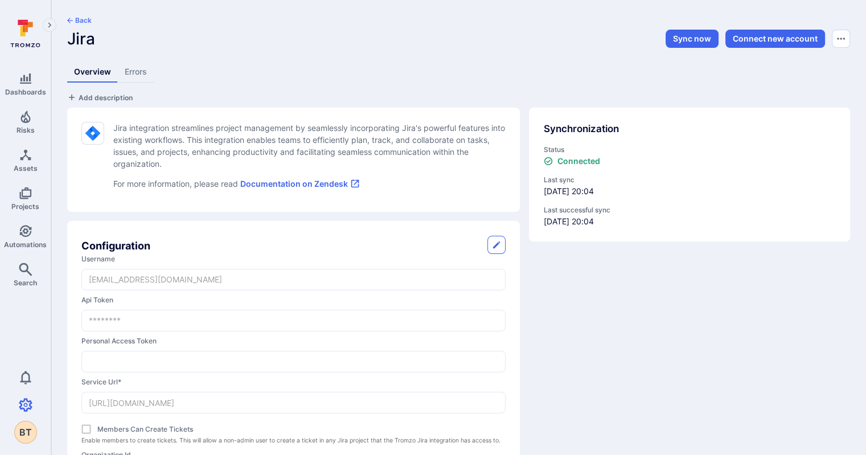  What do you see at coordinates (293, 259) in the screenshot?
I see `label: username` at bounding box center [293, 259].